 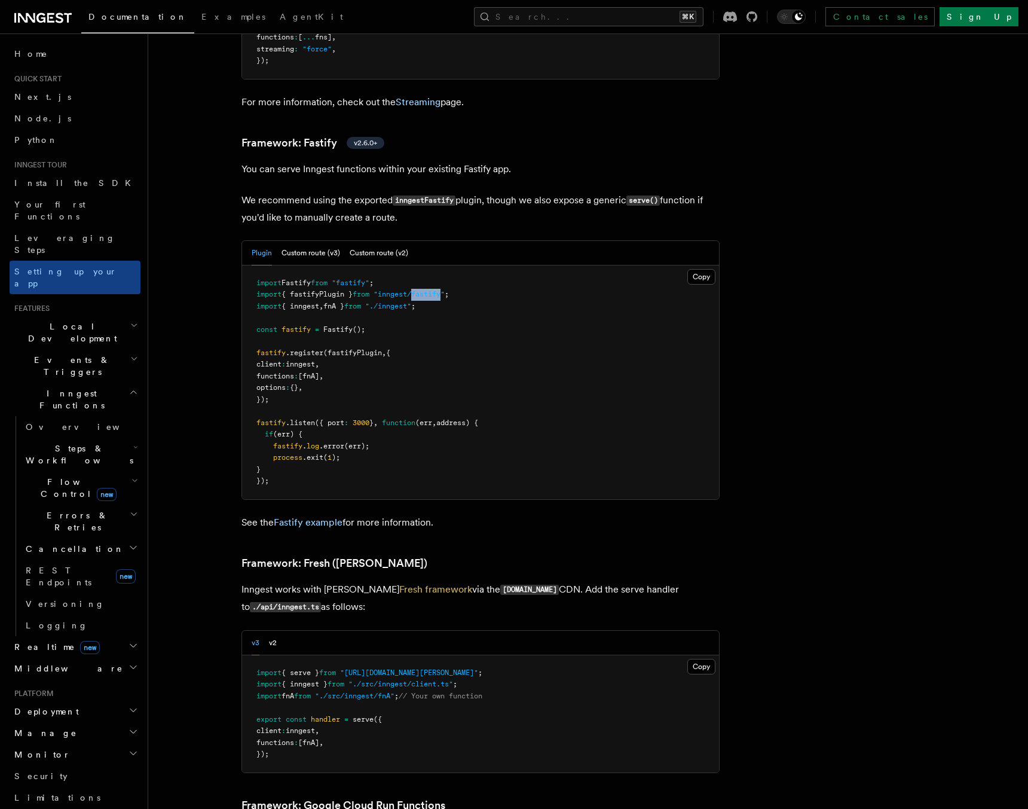 I want to click on span: Python, so click(x=36, y=140).